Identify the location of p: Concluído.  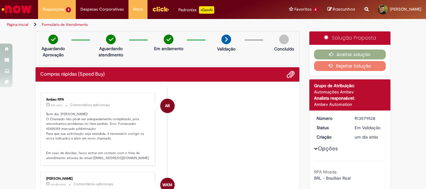
(284, 49).